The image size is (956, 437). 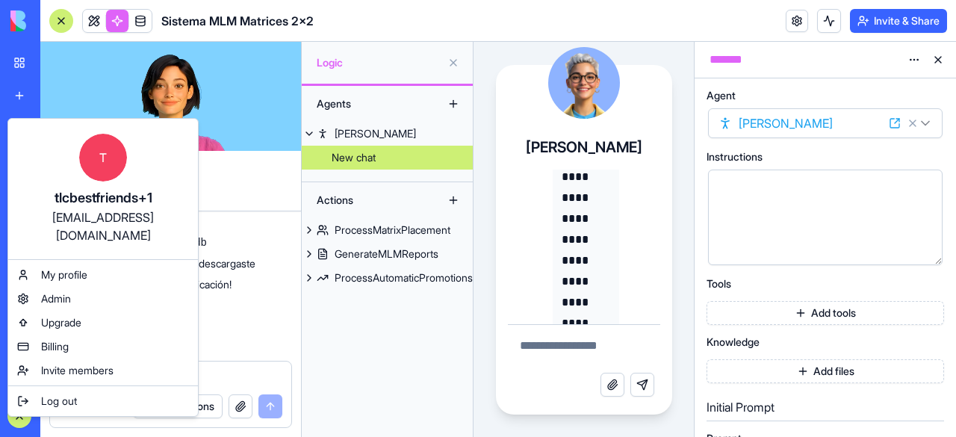 I want to click on span: Admin, so click(x=56, y=299).